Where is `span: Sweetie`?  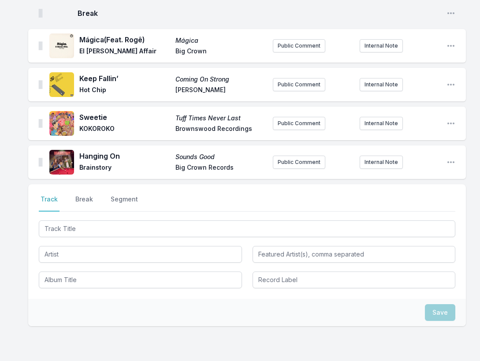 span: Sweetie is located at coordinates (125, 117).